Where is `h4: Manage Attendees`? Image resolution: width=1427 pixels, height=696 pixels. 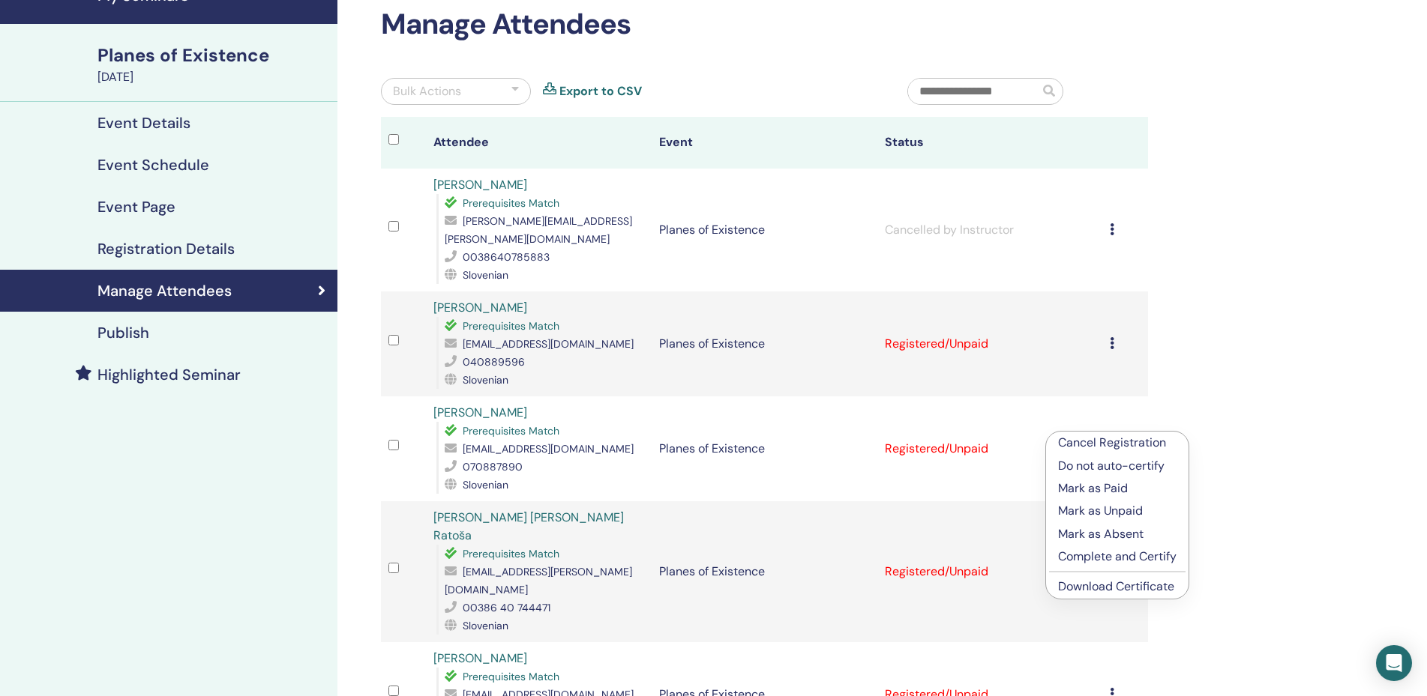 h4: Manage Attendees is located at coordinates (164, 291).